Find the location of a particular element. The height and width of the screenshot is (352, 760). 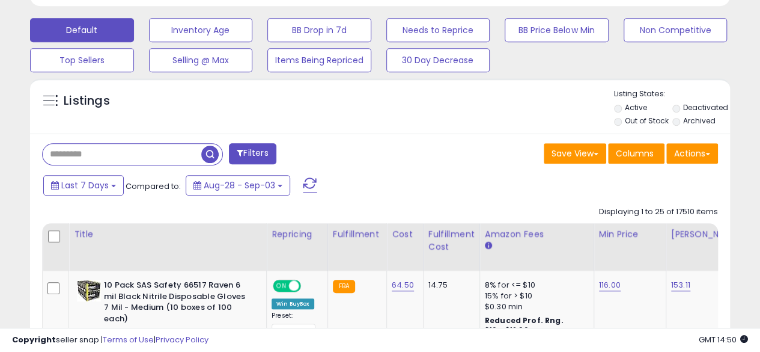

button: 30 Day Decrease is located at coordinates (438, 60).